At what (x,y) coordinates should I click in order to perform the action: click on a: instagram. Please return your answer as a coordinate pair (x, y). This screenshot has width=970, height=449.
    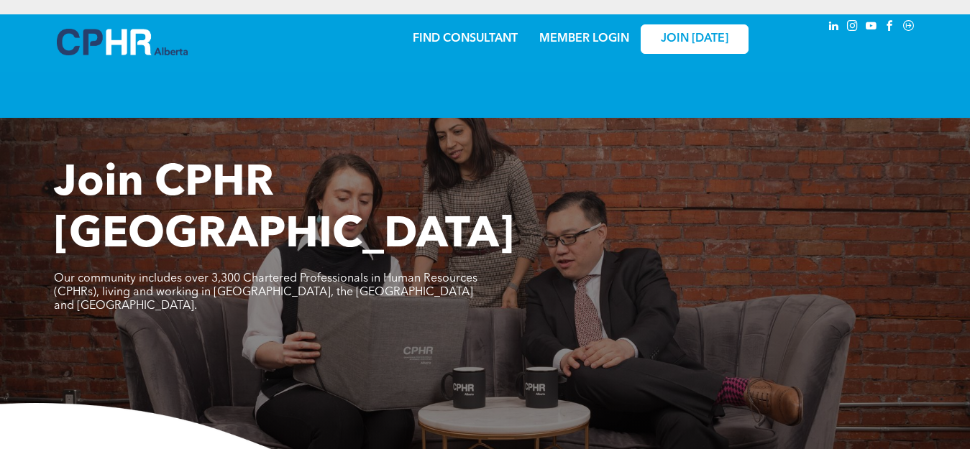
    Looking at the image, I should click on (853, 27).